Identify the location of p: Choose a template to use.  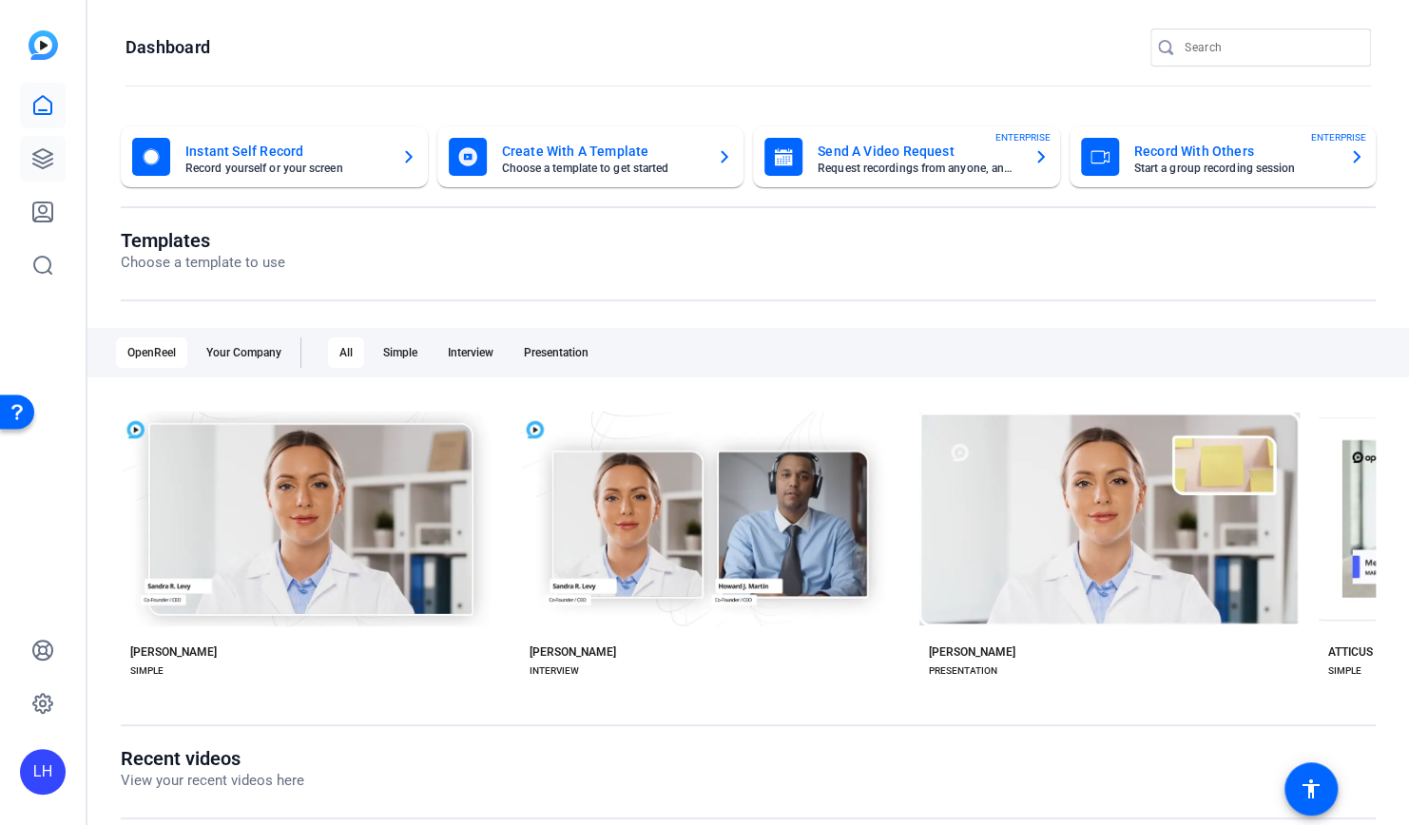
(203, 262).